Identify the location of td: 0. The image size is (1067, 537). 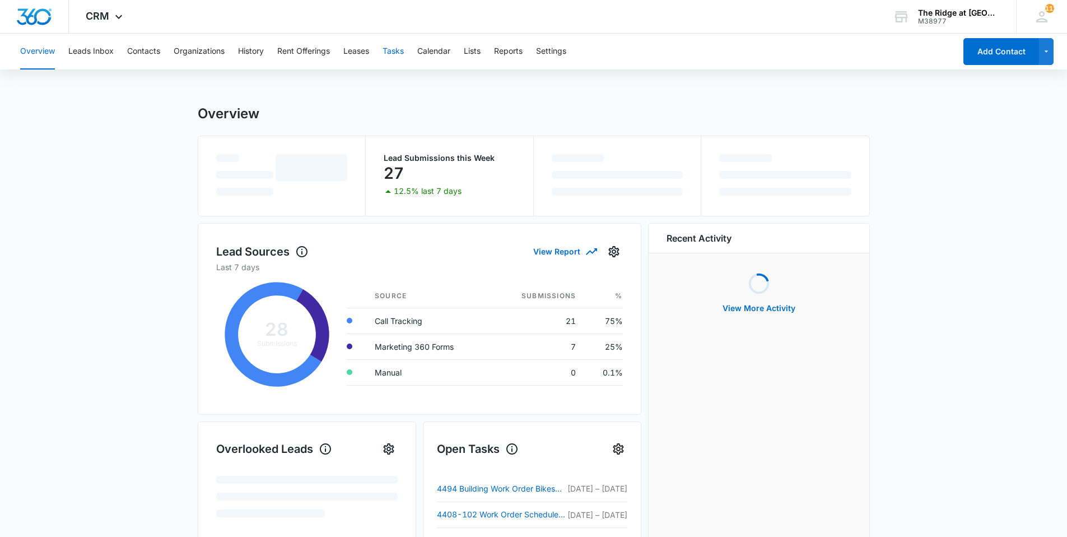
(538, 372).